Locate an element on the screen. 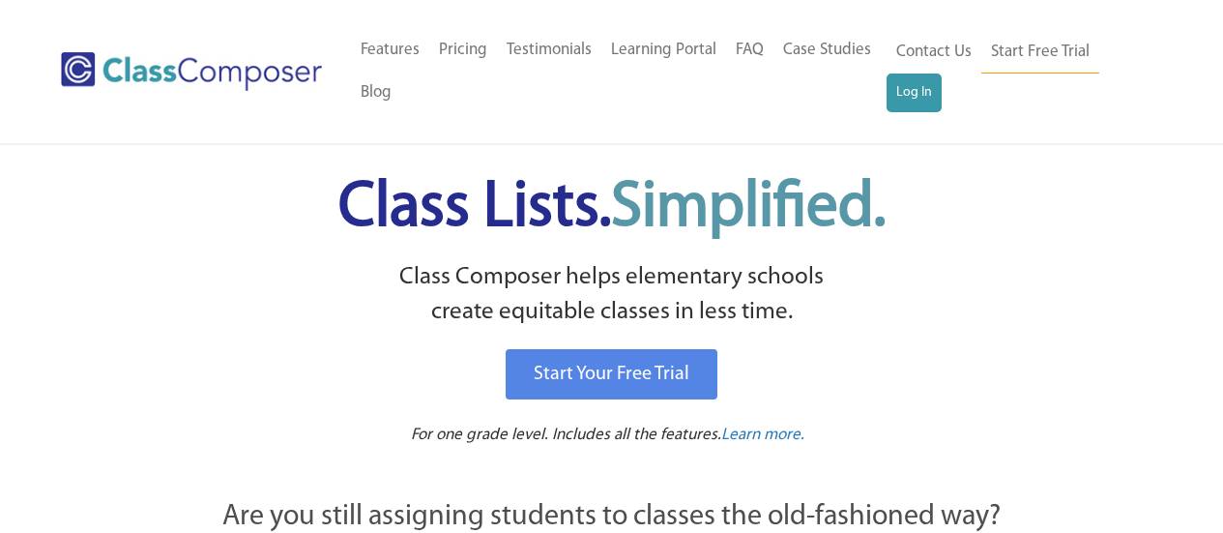  a: Blog is located at coordinates (376, 93).